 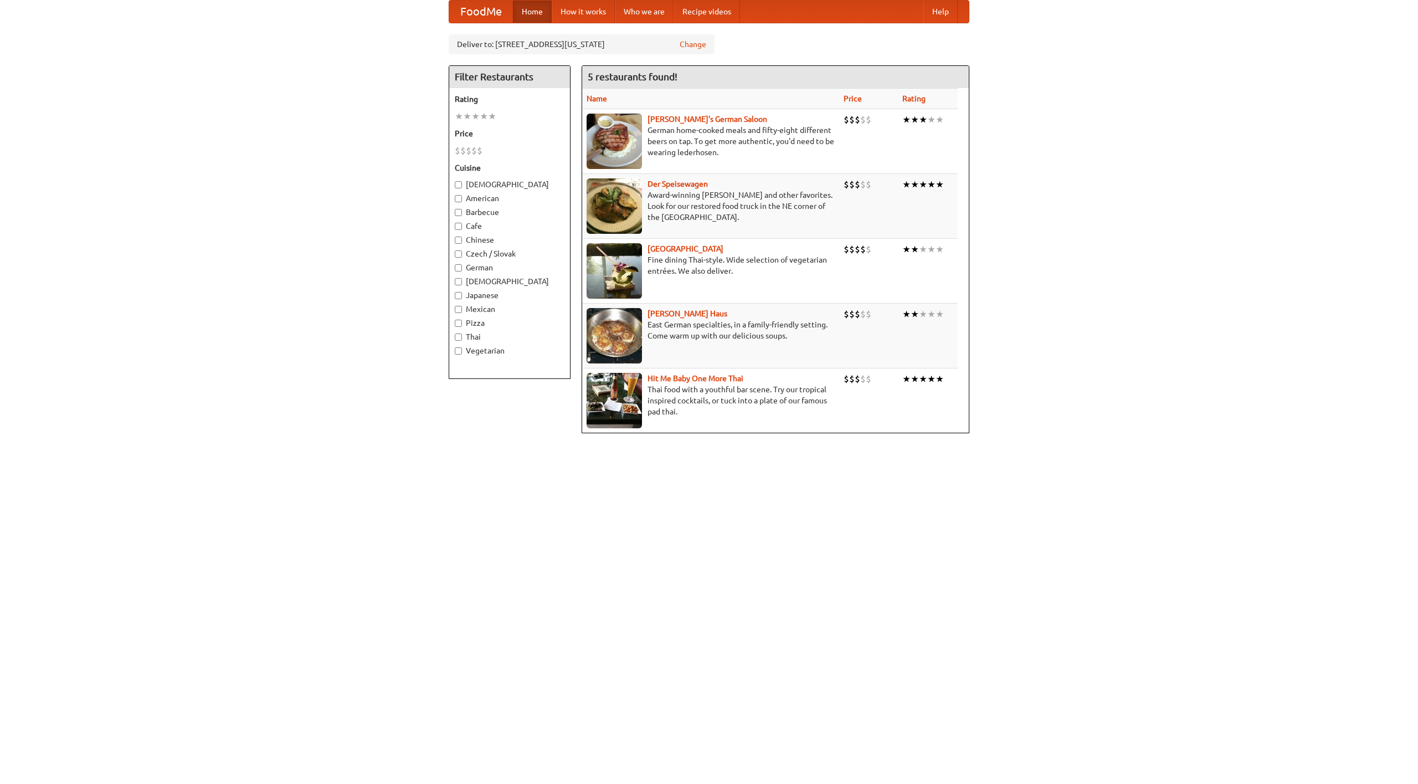 I want to click on input: American, so click(x=458, y=198).